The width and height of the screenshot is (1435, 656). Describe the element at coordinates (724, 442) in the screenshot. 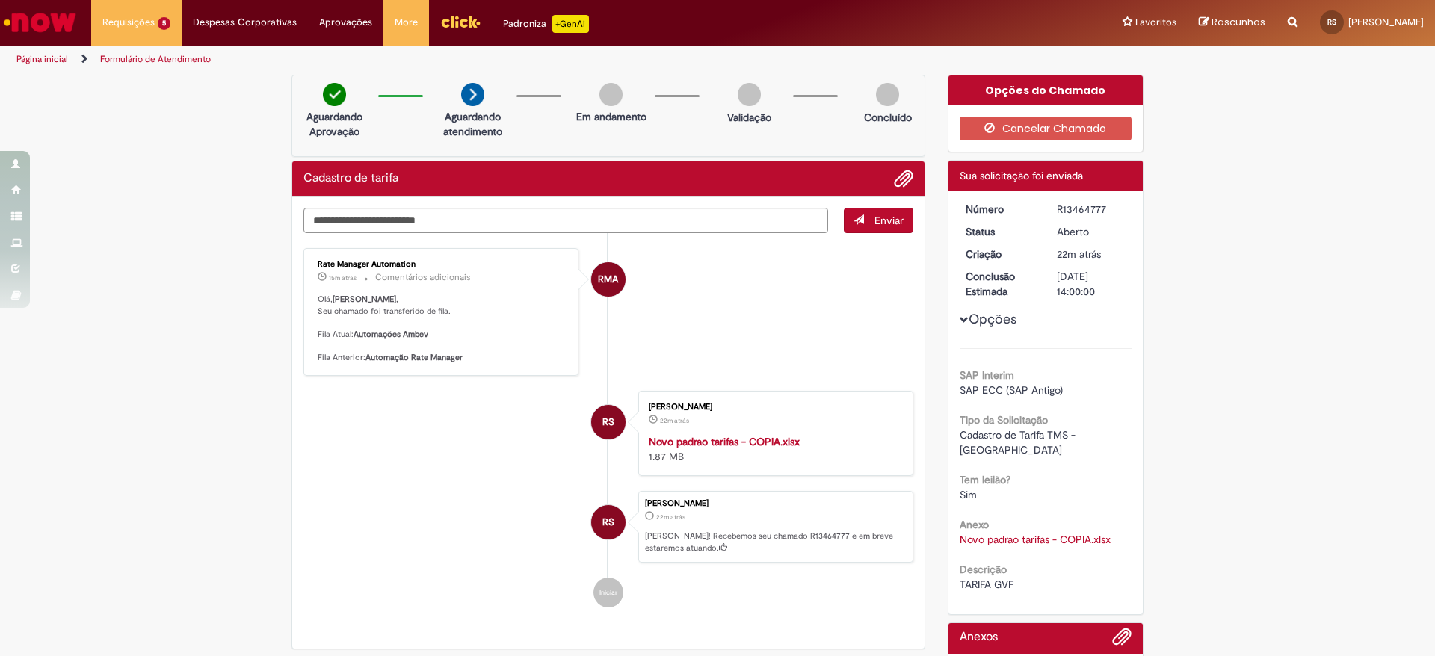

I see `strong: Novo padrao tarifas - COPIA.xlsx` at that location.